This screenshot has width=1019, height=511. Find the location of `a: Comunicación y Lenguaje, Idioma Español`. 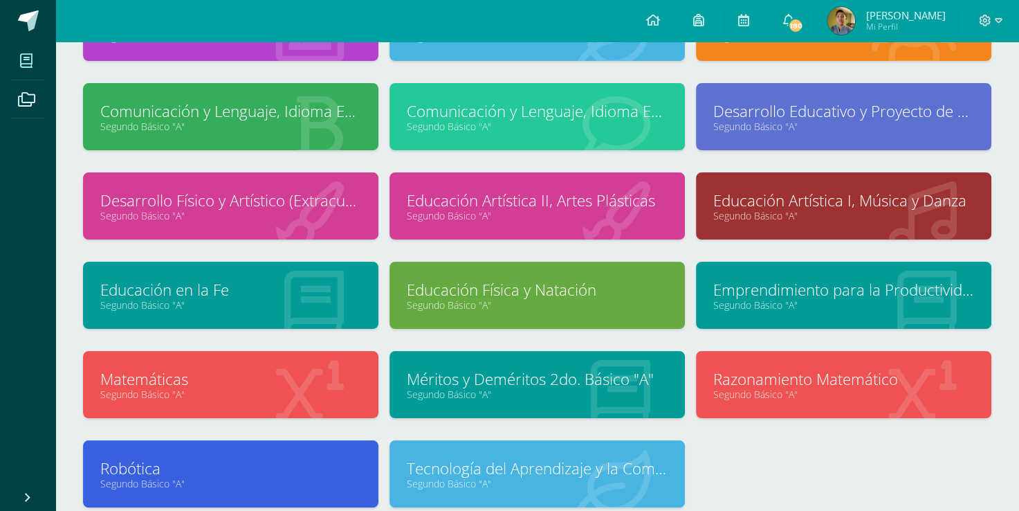

a: Comunicación y Lenguaje, Idioma Español is located at coordinates (230, 111).